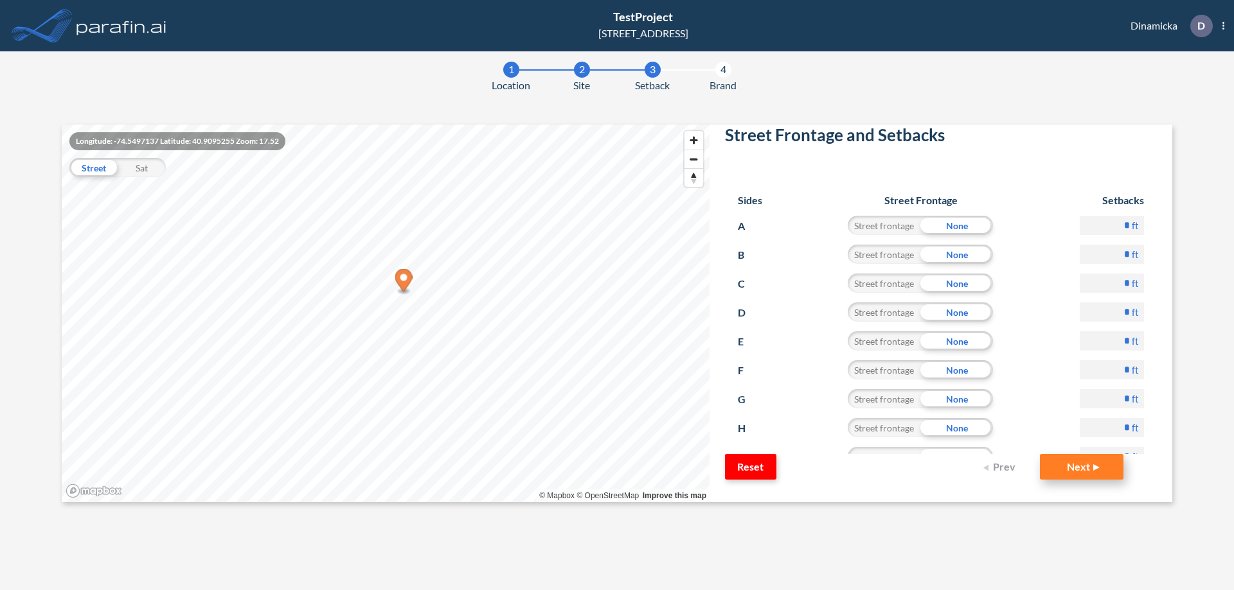  What do you see at coordinates (750, 467) in the screenshot?
I see `button: Reset` at bounding box center [750, 467].